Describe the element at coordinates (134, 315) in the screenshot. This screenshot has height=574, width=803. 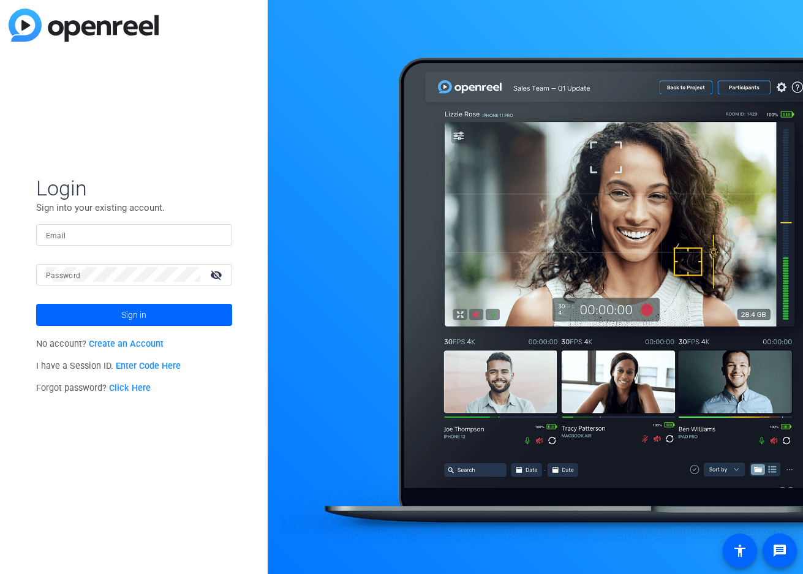
I see `button: Sign in` at that location.